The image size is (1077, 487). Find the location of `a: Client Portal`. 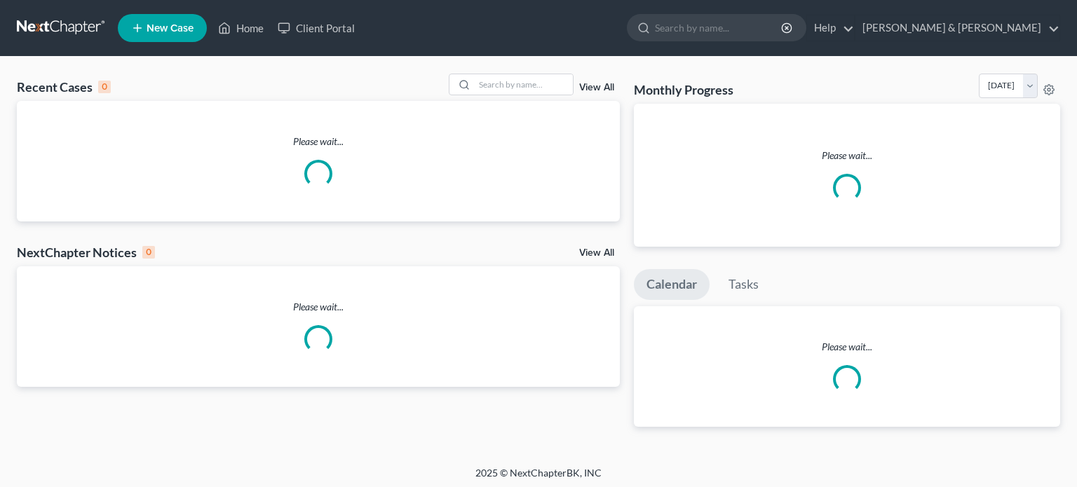

a: Client Portal is located at coordinates (316, 28).